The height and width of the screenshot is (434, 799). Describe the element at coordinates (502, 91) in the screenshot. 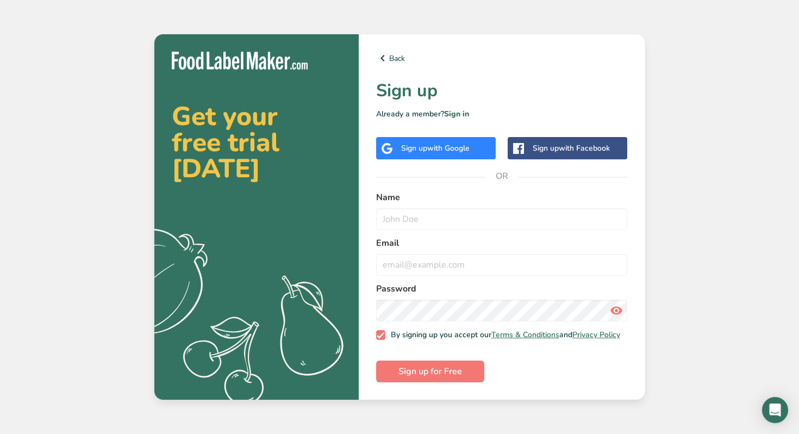

I see `h1: Sign up` at that location.